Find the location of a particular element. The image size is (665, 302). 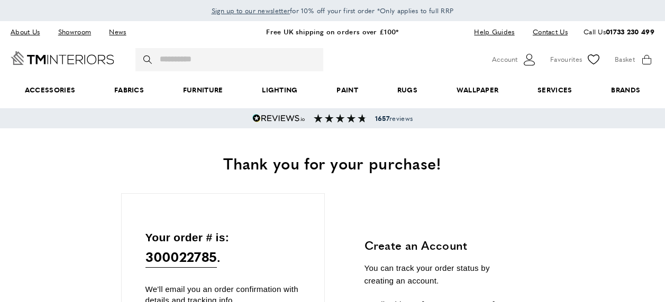

p: Call Us is located at coordinates (619, 32).